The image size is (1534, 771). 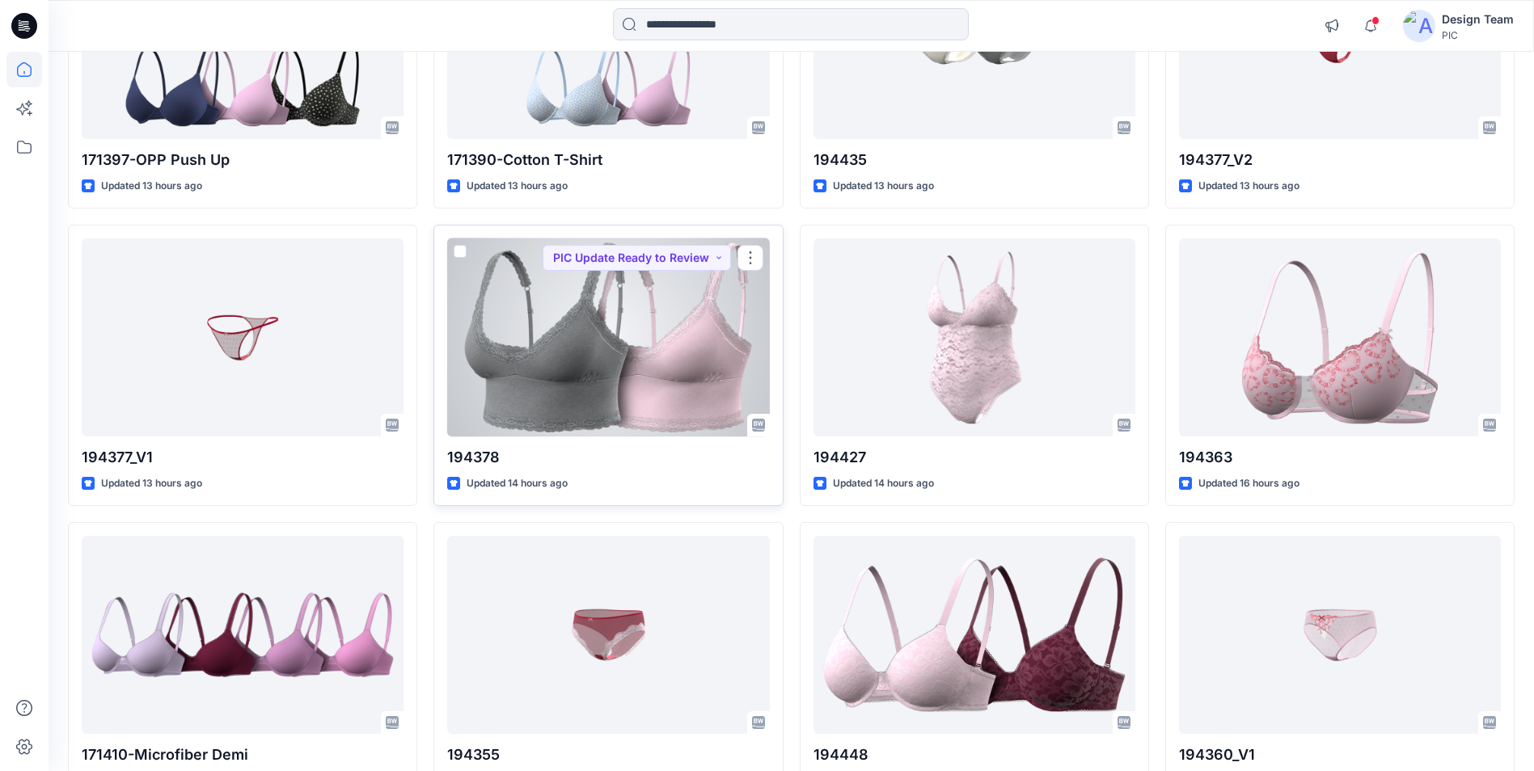 What do you see at coordinates (608, 458) in the screenshot?
I see `p: 194378` at bounding box center [608, 458].